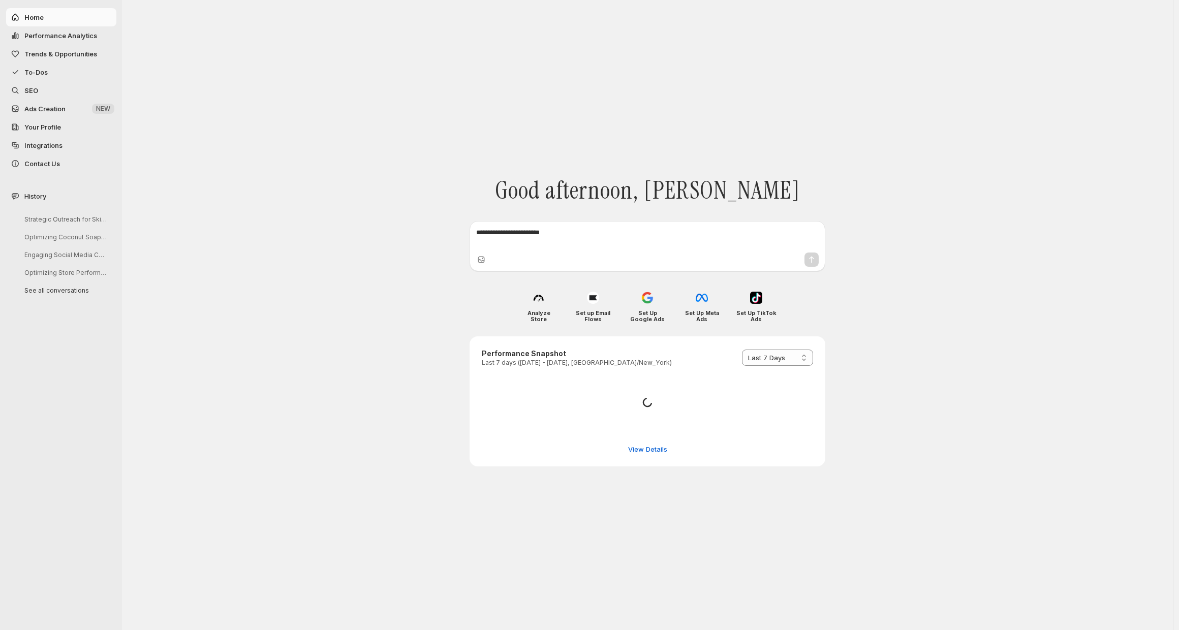 Image resolution: width=1179 pixels, height=630 pixels. Describe the element at coordinates (577, 354) in the screenshot. I see `h3: Performance Snapshot` at that location.